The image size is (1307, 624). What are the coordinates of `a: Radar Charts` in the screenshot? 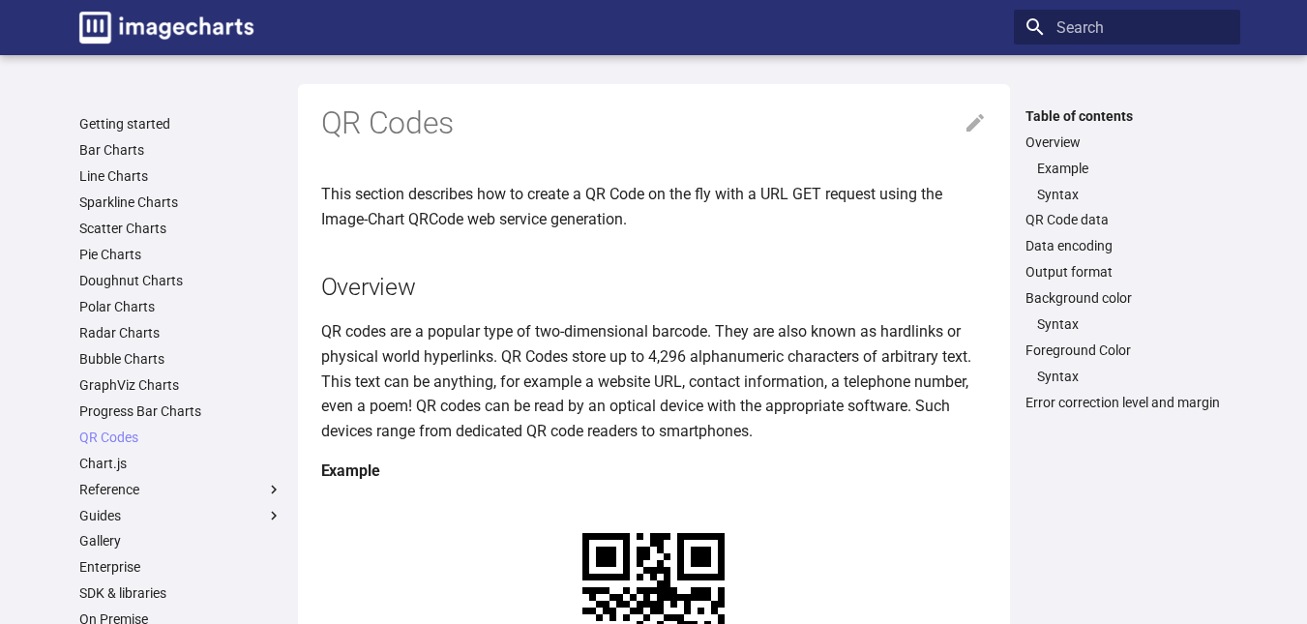 It's located at (181, 333).